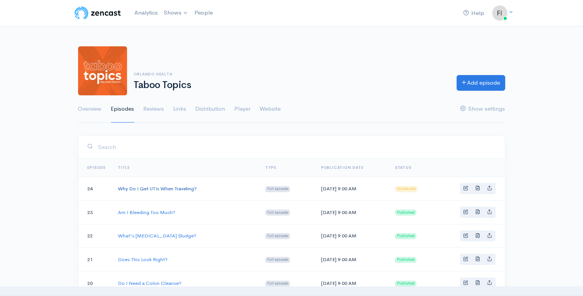  What do you see at coordinates (98, 13) in the screenshot?
I see `img: ZenCast Logo` at bounding box center [98, 13].